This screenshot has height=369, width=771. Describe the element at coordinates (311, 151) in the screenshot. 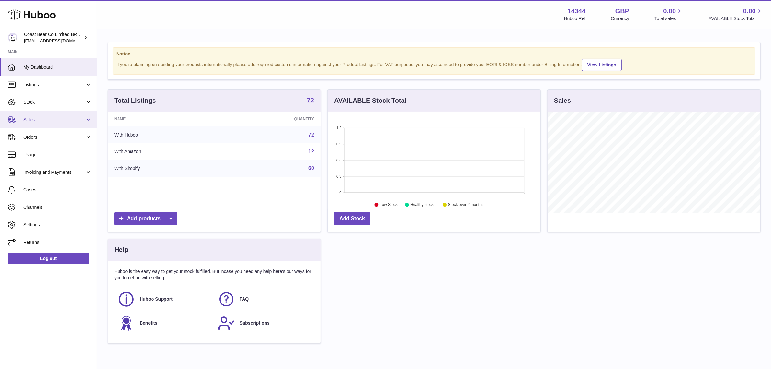

I see `a: 12` at that location.